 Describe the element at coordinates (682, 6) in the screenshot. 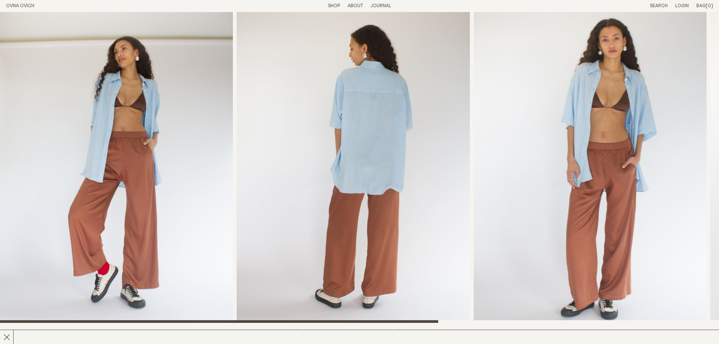

I see `a: Login` at that location.